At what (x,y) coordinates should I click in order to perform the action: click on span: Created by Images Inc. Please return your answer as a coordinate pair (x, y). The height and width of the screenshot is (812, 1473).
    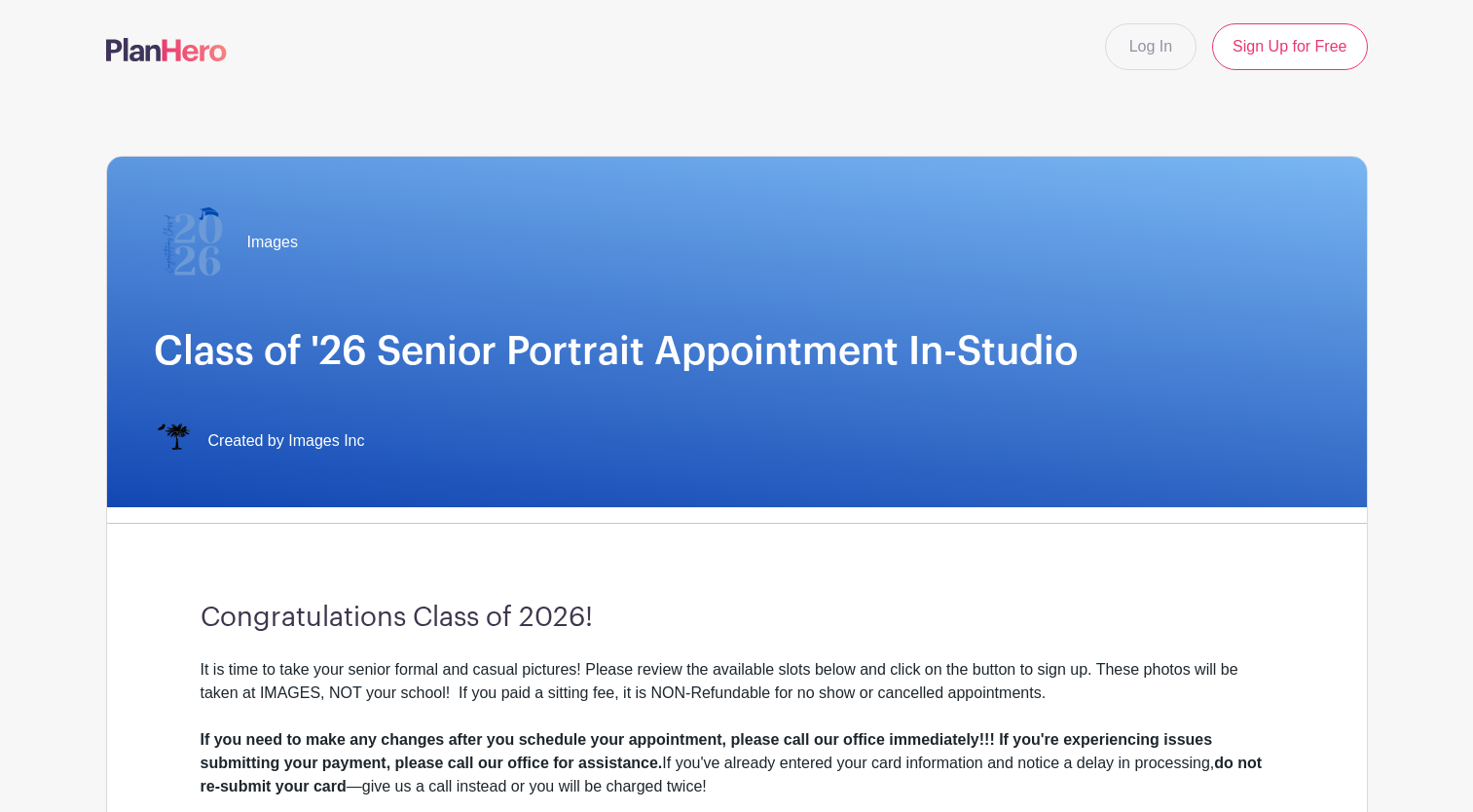
    Looking at the image, I should click on (286, 441).